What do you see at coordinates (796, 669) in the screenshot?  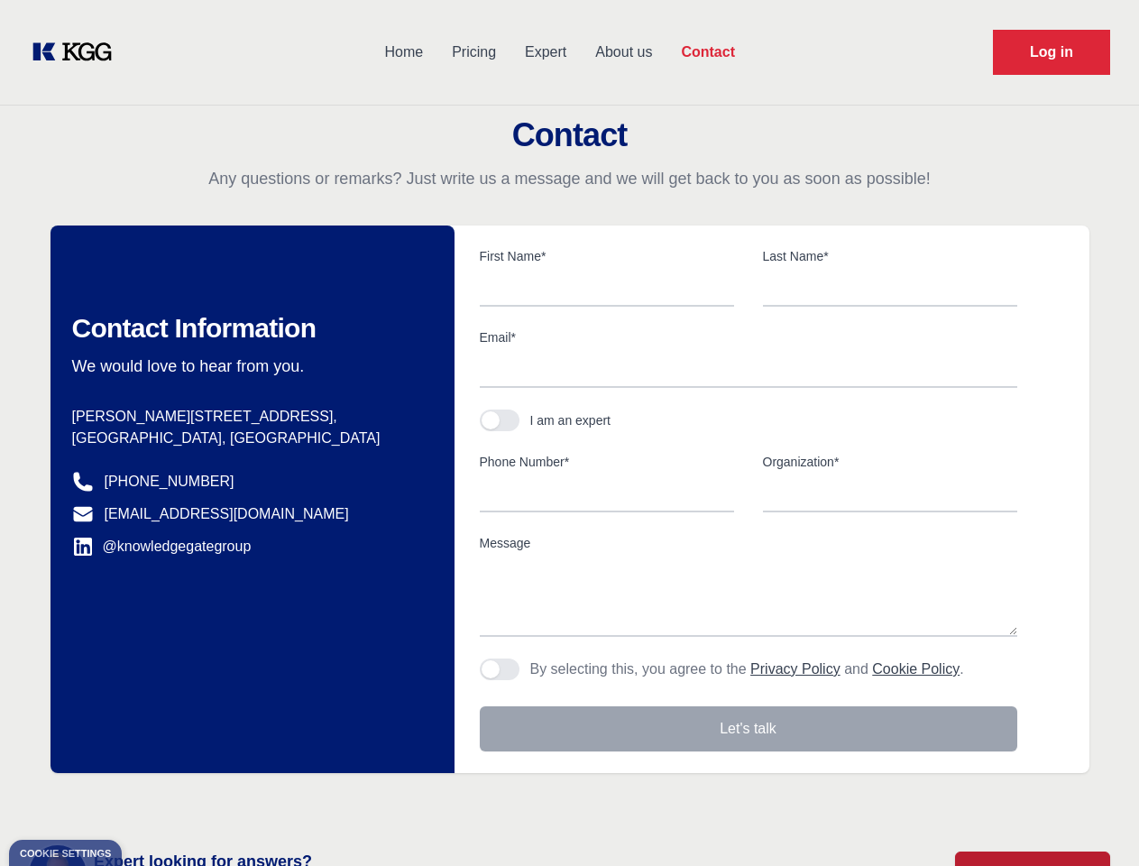 I see `a: Privacy Policy` at bounding box center [796, 669].